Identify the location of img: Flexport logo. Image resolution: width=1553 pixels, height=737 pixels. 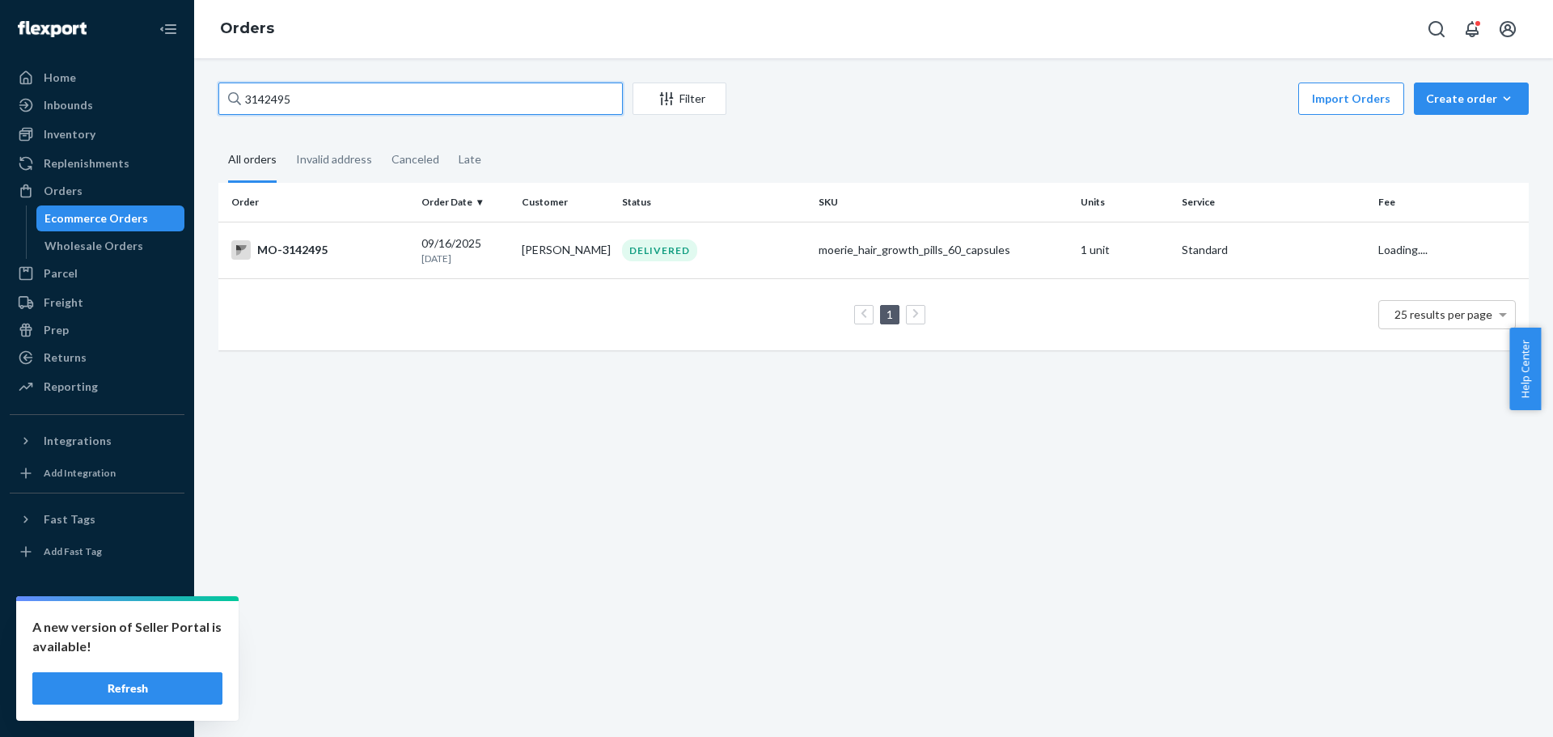
(52, 29).